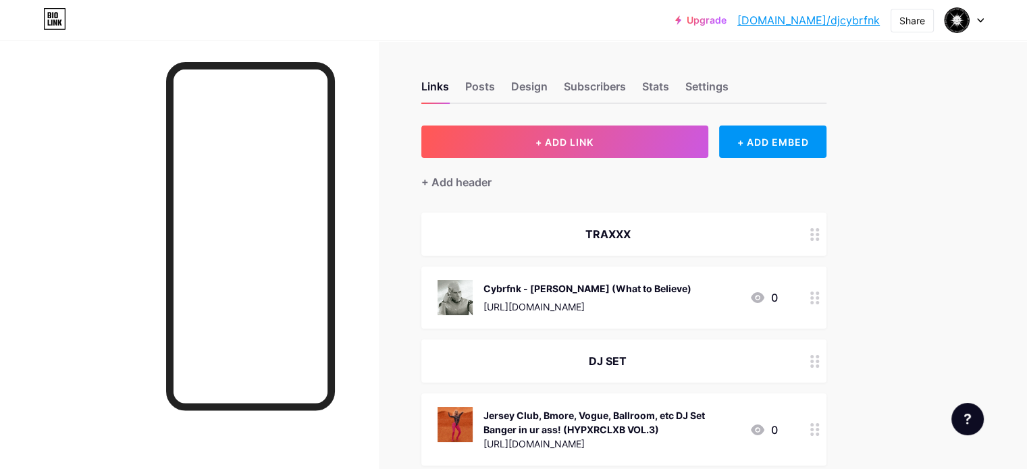 This screenshot has height=469, width=1027. I want to click on div: TRAXXX, so click(608, 234).